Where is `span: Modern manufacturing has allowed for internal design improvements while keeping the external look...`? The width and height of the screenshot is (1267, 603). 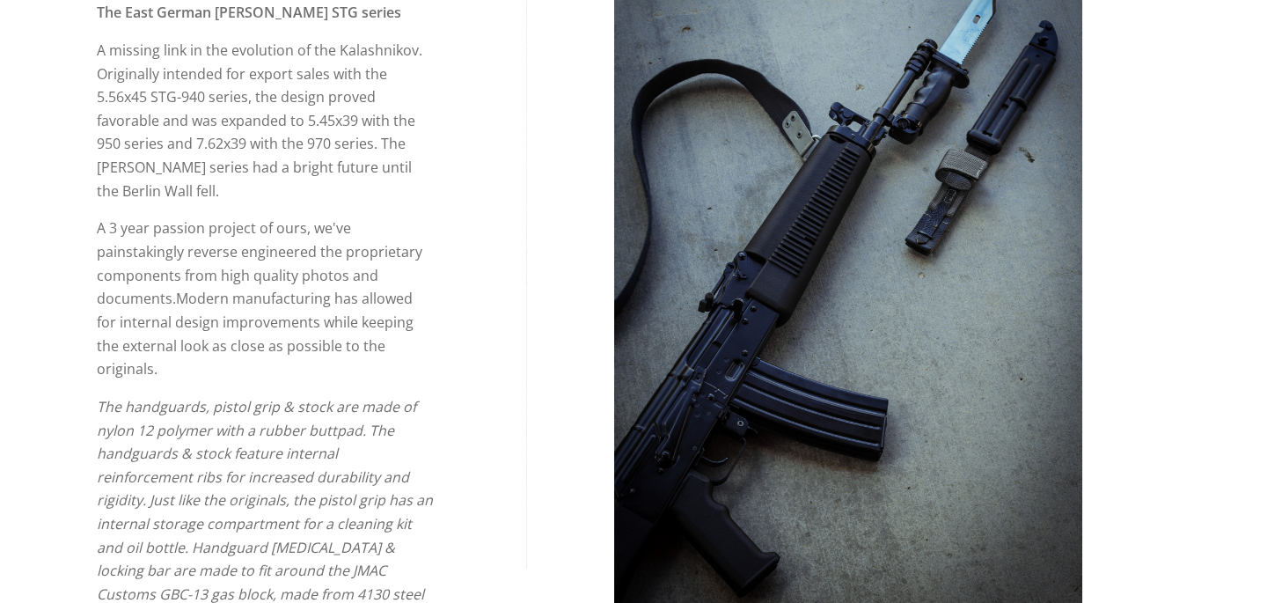
span: Modern manufacturing has allowed for internal design improvements while keeping the external look... is located at coordinates (255, 333).